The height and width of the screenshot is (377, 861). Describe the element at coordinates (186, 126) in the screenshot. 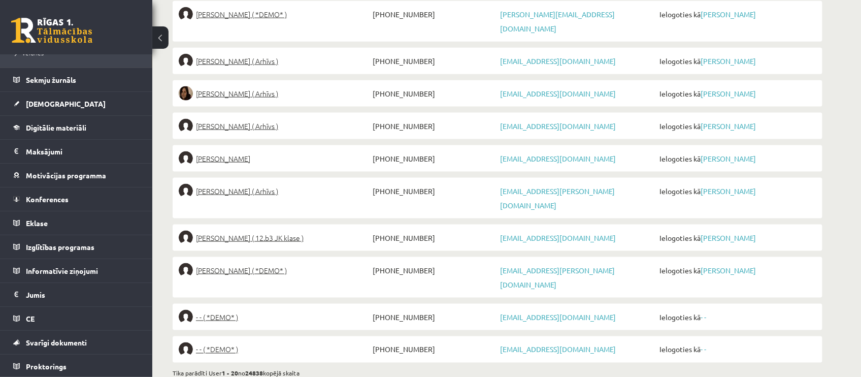

I see `img: Amanda Leigute` at that location.